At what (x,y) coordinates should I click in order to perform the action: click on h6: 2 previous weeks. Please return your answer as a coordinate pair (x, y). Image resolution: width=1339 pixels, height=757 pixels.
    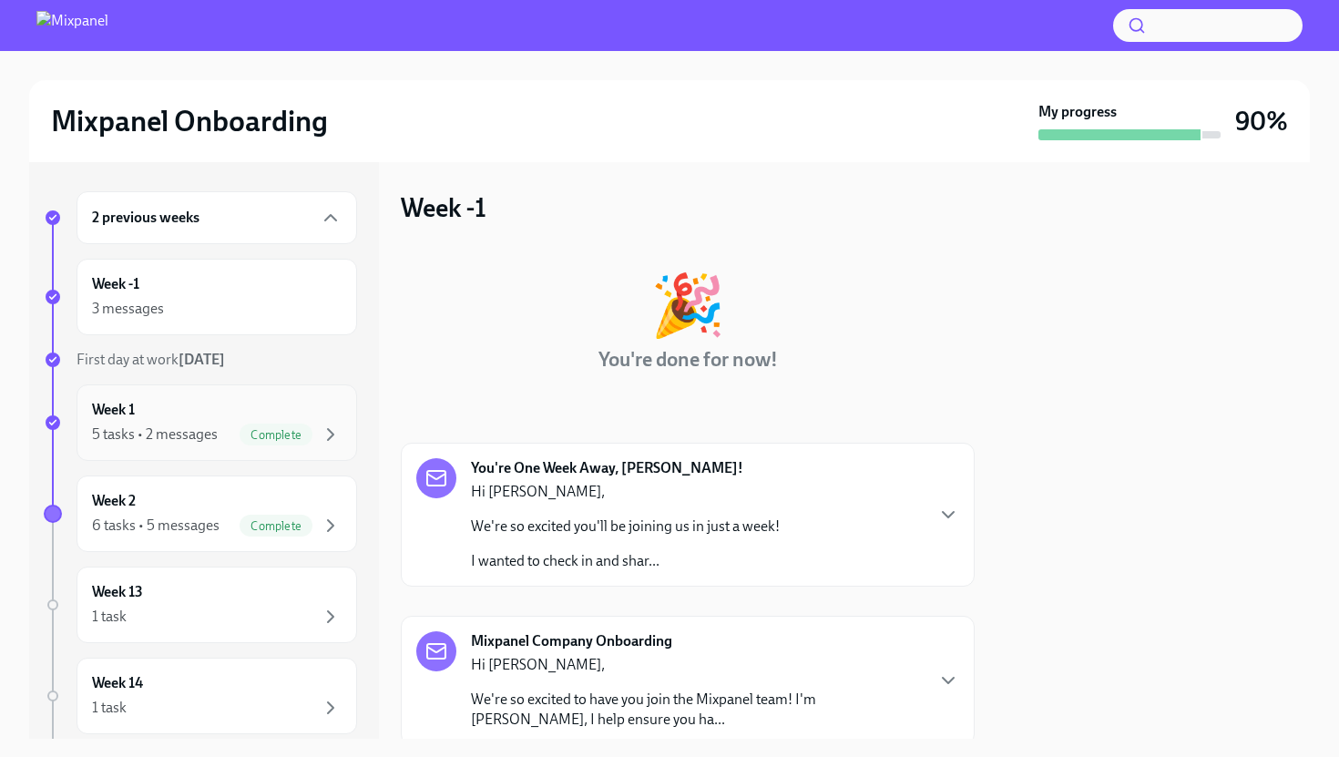
    Looking at the image, I should click on (146, 218).